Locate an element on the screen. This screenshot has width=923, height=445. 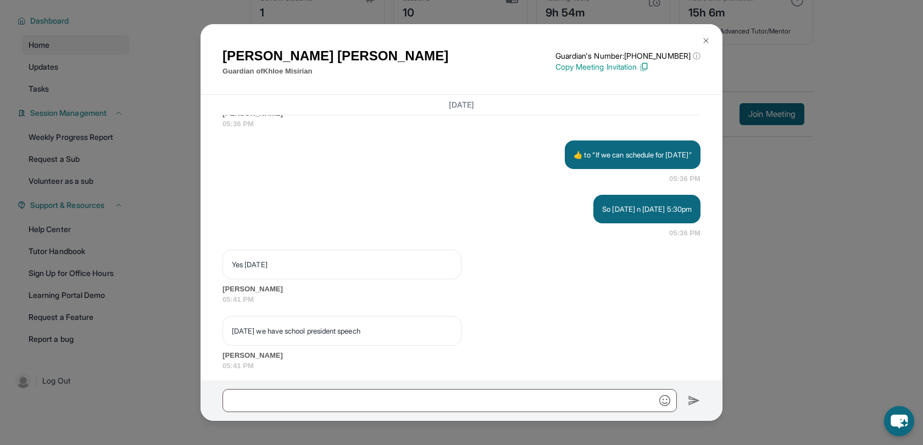
button: chat-button is located at coordinates (898, 421).